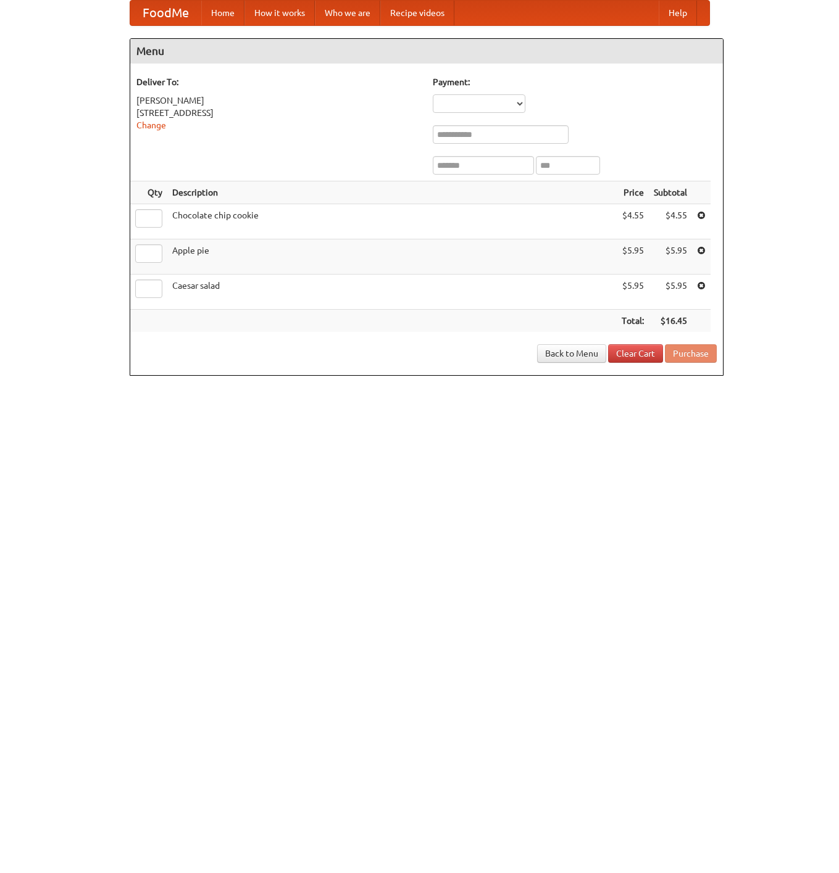 This screenshot has height=873, width=839. What do you see at coordinates (571, 354) in the screenshot?
I see `a: Back to Menu` at bounding box center [571, 354].